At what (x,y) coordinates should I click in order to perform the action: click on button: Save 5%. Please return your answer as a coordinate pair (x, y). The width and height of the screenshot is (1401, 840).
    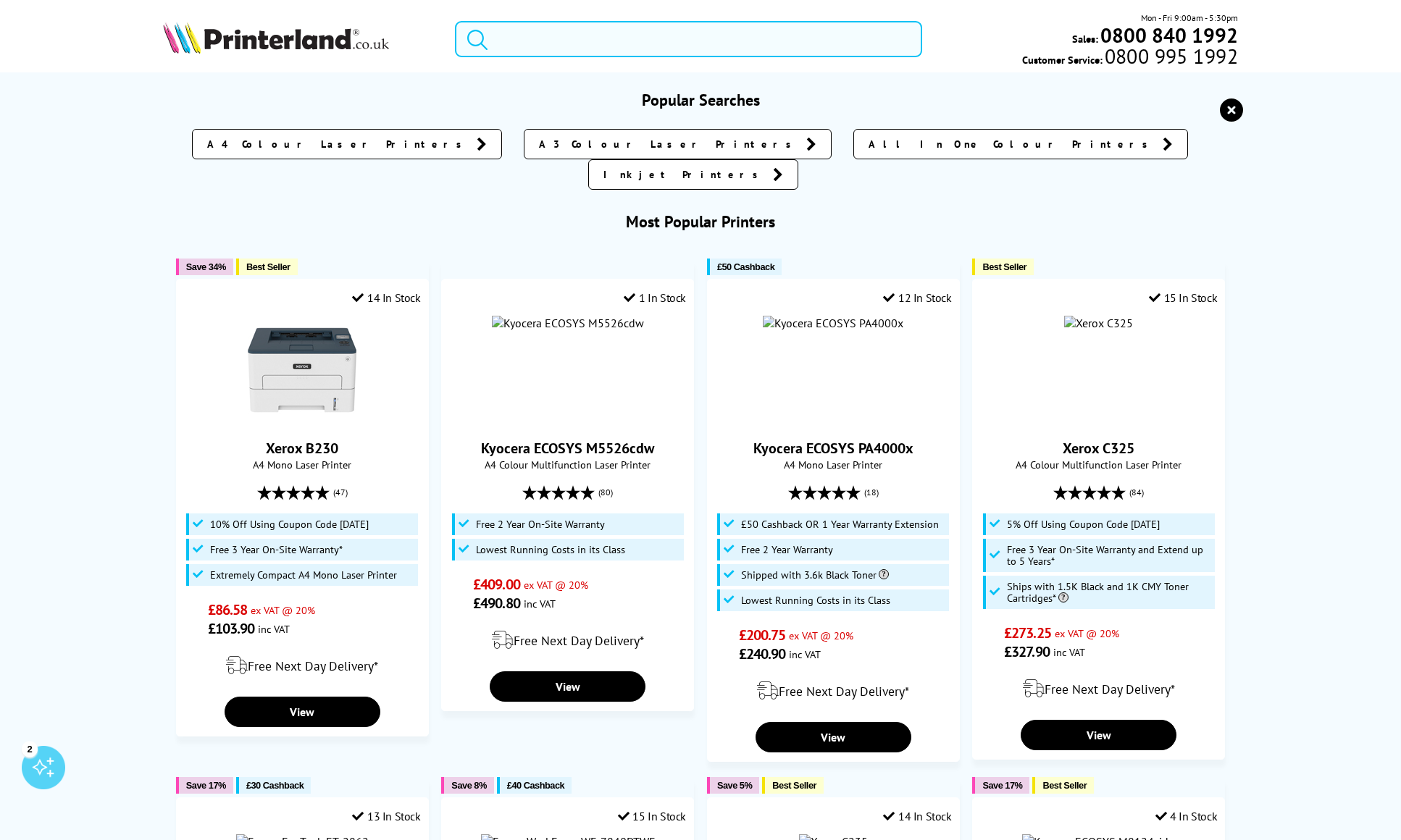
    Looking at the image, I should click on (734, 785).